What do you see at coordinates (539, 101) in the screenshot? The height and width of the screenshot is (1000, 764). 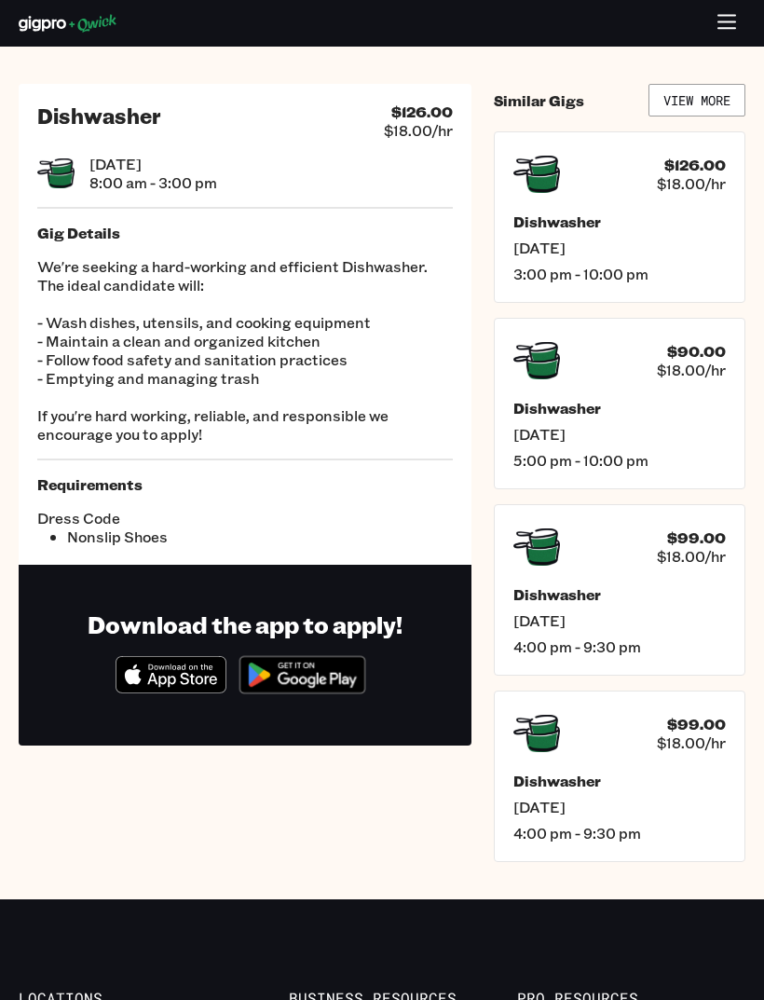 I see `h4: Similar Gigs` at bounding box center [539, 101].